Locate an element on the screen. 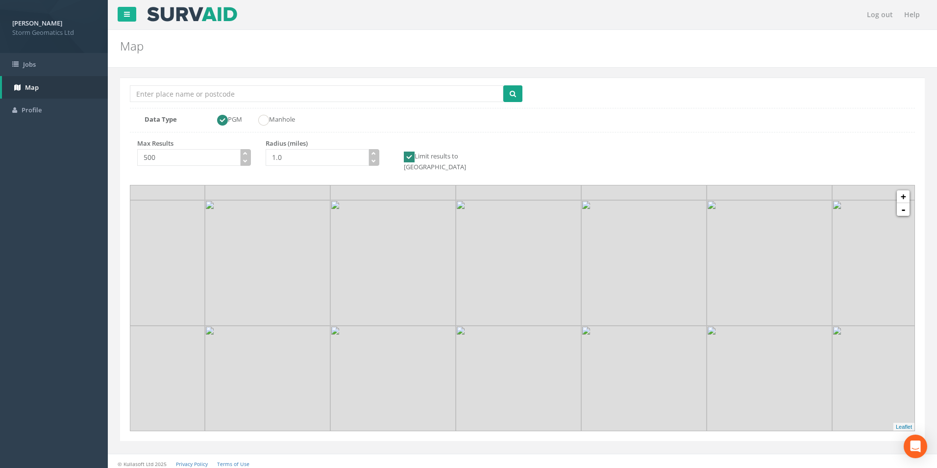 This screenshot has width=937, height=468. span: Storm Geomatics Ltd is located at coordinates (54, 32).